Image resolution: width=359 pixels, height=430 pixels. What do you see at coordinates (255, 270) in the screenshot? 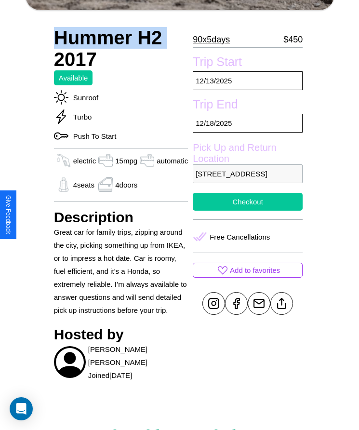
I see `p: Add to favorites` at bounding box center [255, 270].